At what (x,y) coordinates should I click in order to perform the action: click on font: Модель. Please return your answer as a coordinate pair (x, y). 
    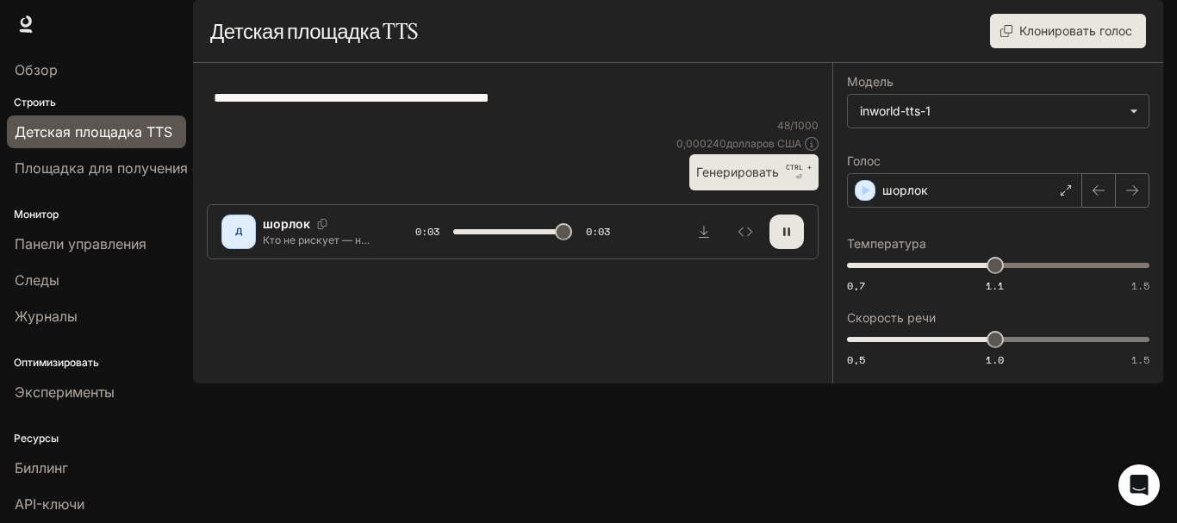
    Looking at the image, I should click on (870, 81).